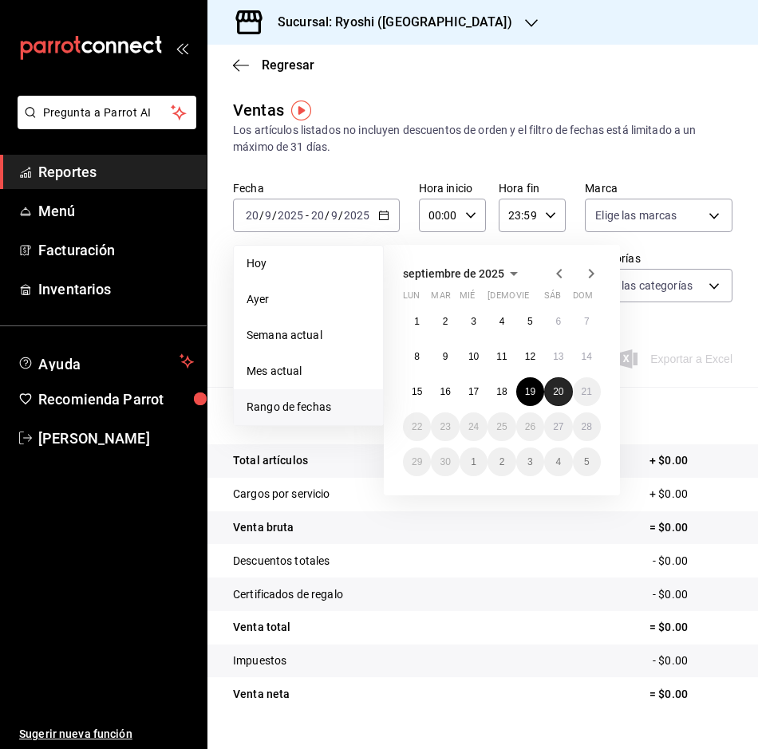 This screenshot has width=758, height=749. What do you see at coordinates (107, 112) in the screenshot?
I see `button: Pregunta a Parrot AI` at bounding box center [107, 112].